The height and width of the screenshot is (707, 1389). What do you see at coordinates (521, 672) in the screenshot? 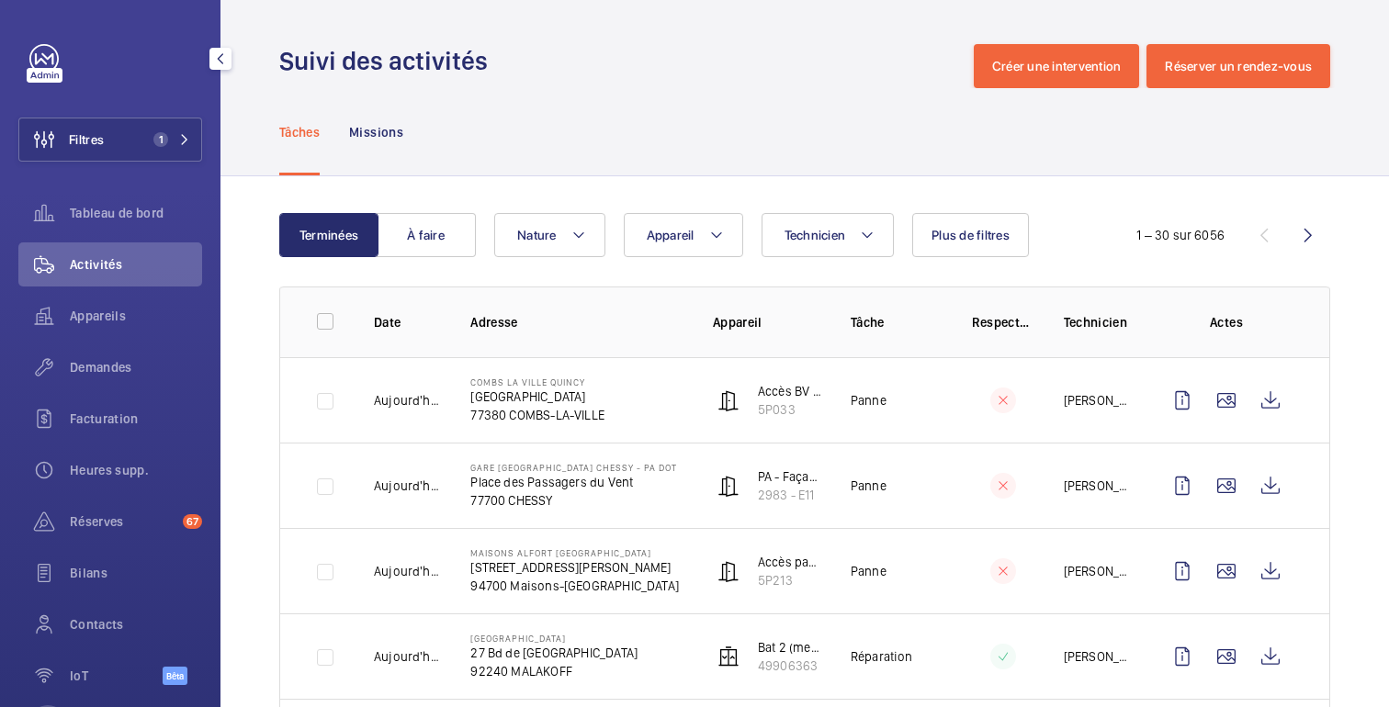
I see `font: 92240 MALAKOFF` at bounding box center [521, 672].